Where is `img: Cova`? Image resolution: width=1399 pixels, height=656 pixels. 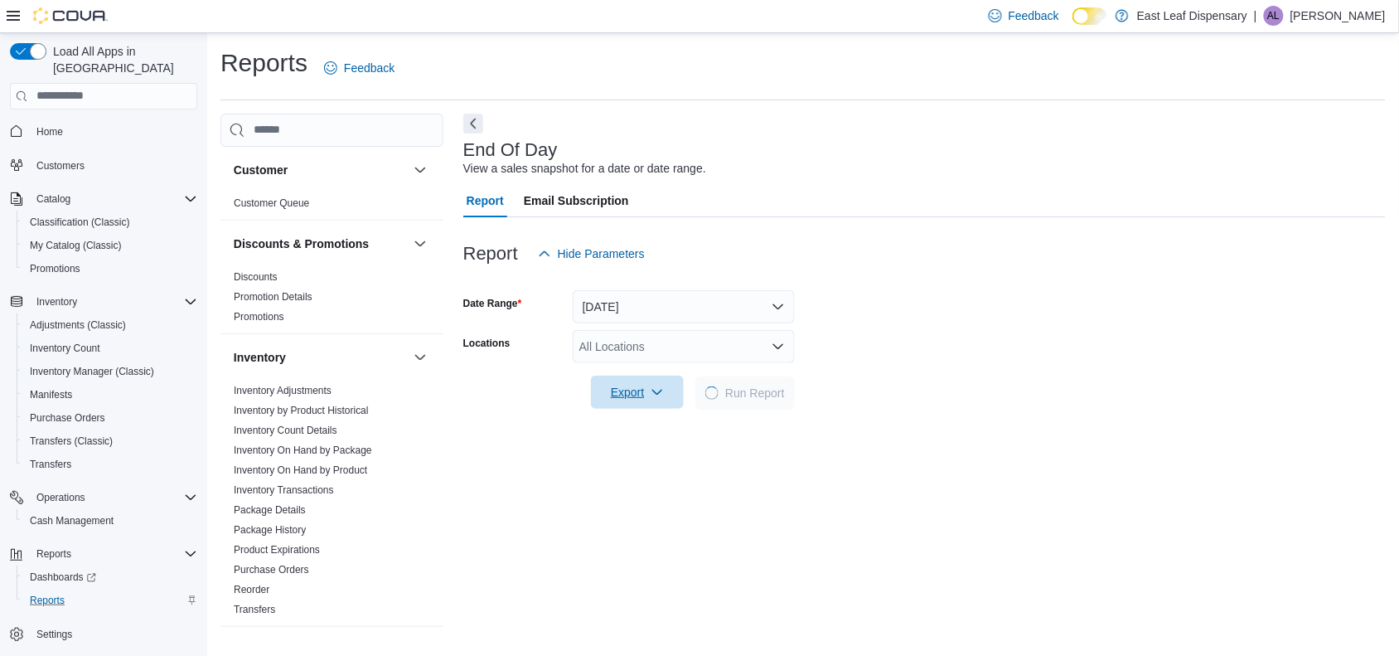
img: Cova is located at coordinates (70, 16).